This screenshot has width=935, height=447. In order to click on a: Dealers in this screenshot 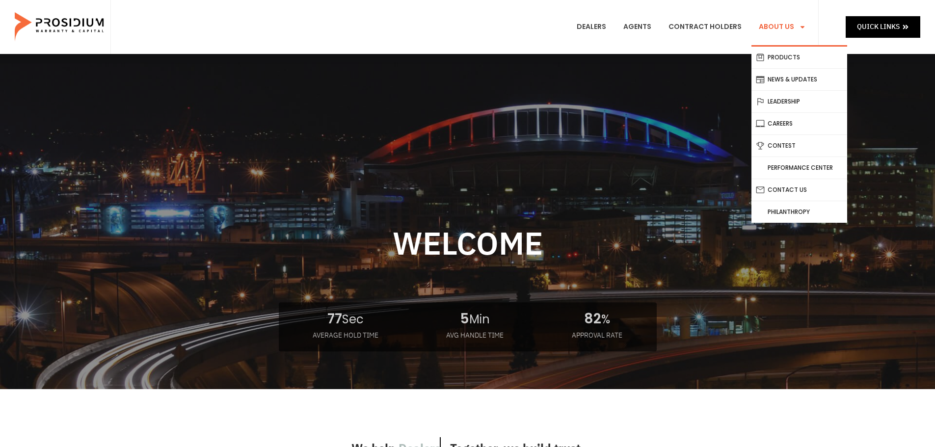, I will do `click(591, 27)`.